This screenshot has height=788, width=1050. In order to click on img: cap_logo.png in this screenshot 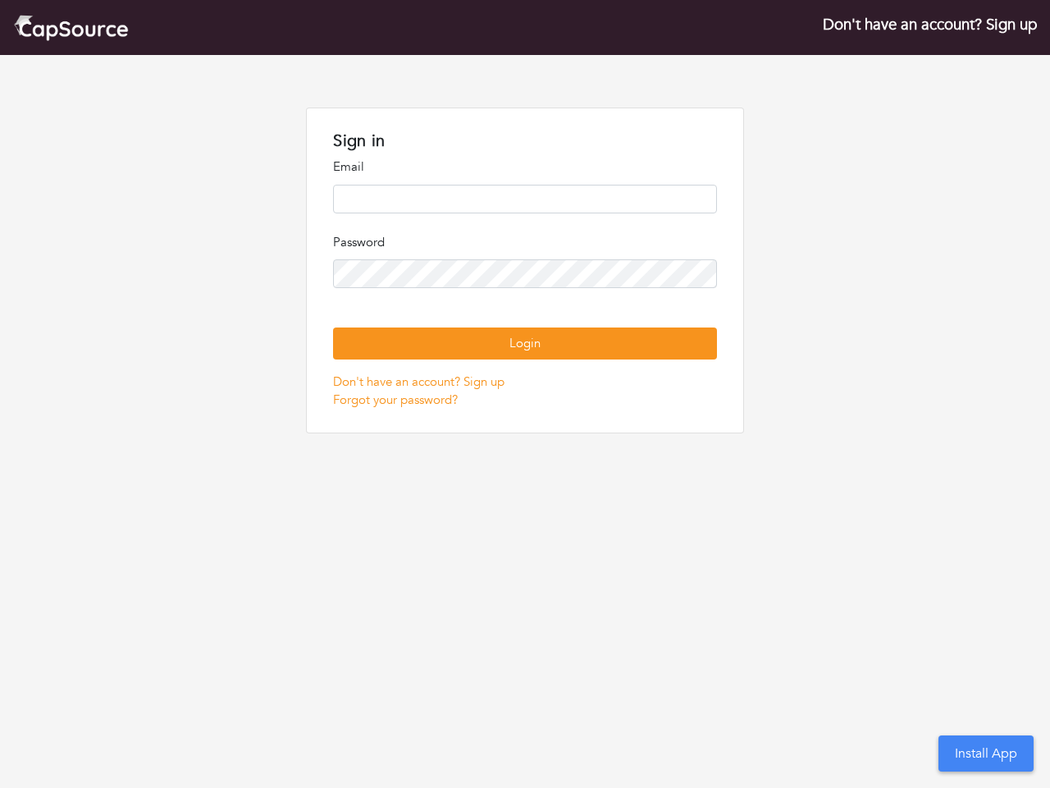, I will do `click(71, 27)`.